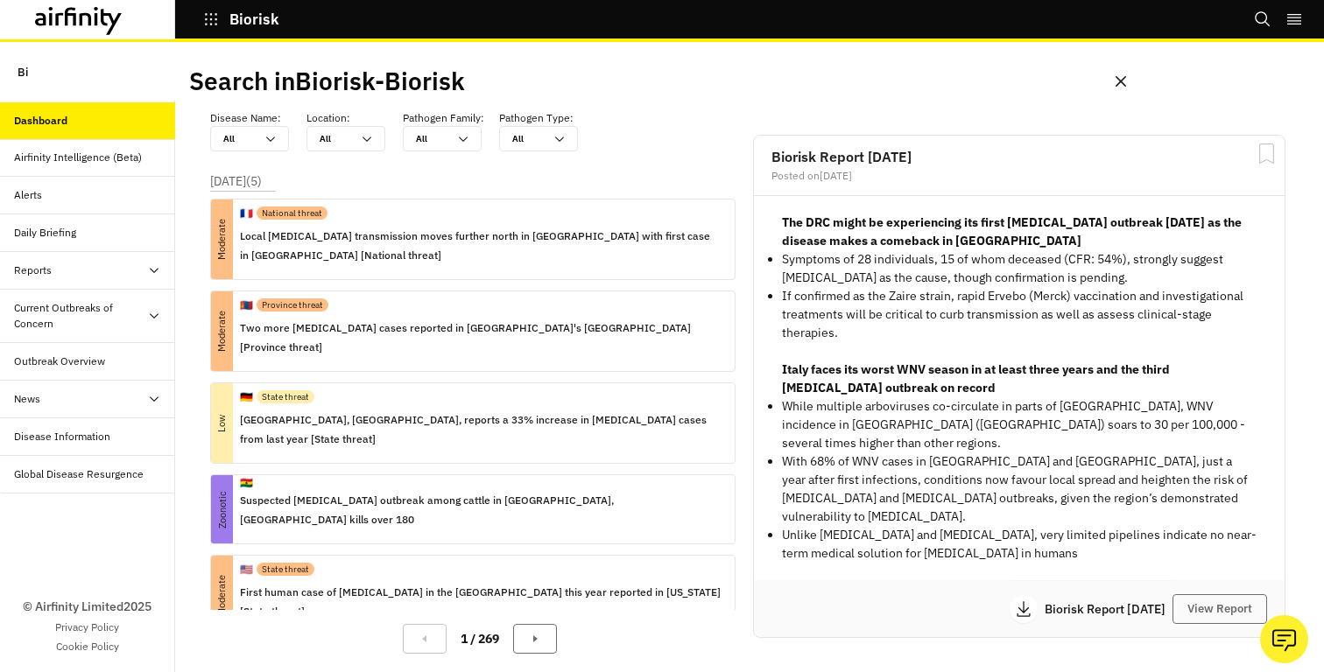 The width and height of the screenshot is (1324, 672). Describe the element at coordinates (81, 316) in the screenshot. I see `div: Current Outbreaks of Concern` at that location.